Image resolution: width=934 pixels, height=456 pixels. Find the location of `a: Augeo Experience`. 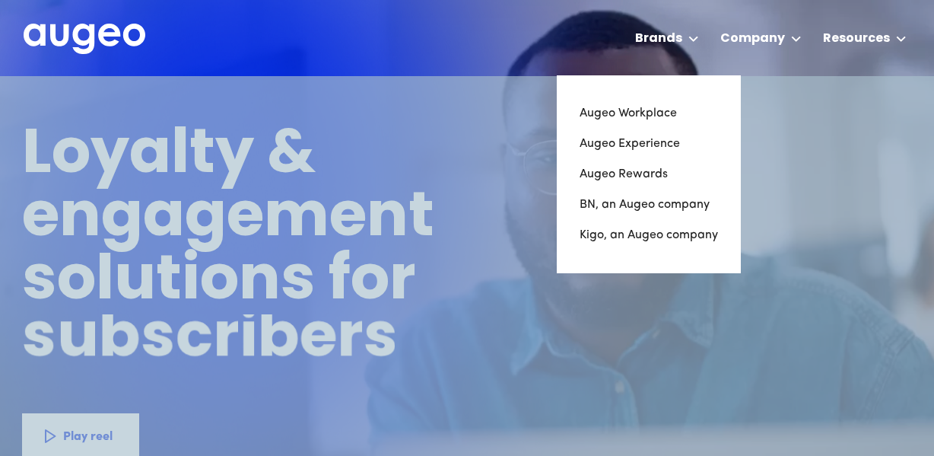

a: Augeo Experience is located at coordinates (649, 144).